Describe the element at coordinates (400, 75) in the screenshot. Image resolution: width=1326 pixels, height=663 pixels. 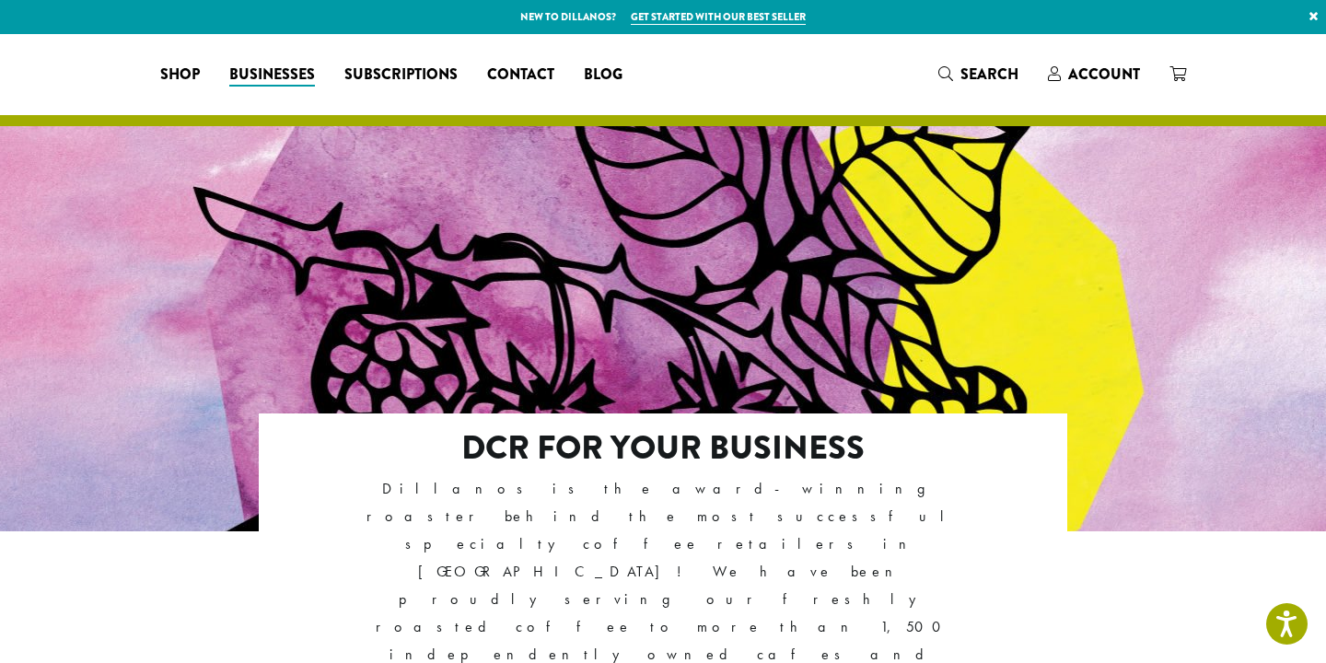
I see `span: Subscriptions` at that location.